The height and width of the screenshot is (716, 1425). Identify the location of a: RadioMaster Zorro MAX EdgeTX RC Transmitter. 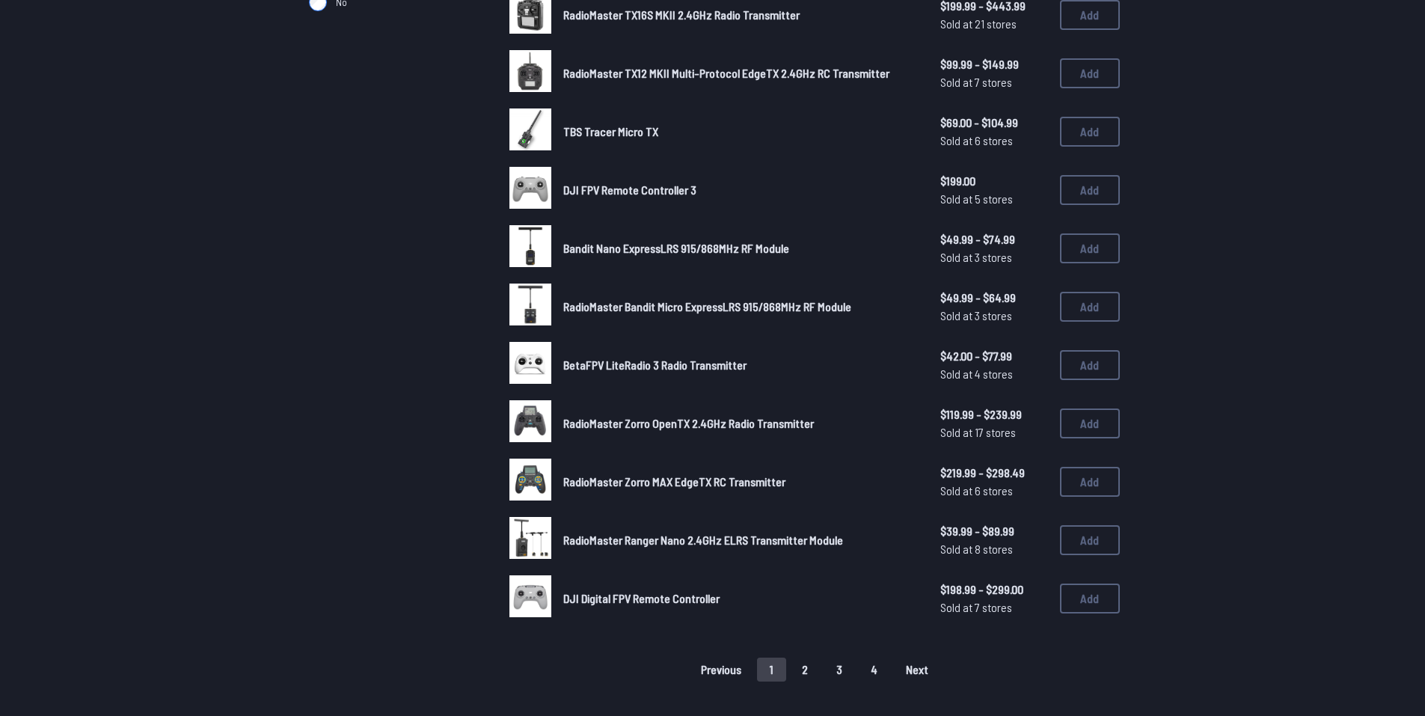
(740, 482).